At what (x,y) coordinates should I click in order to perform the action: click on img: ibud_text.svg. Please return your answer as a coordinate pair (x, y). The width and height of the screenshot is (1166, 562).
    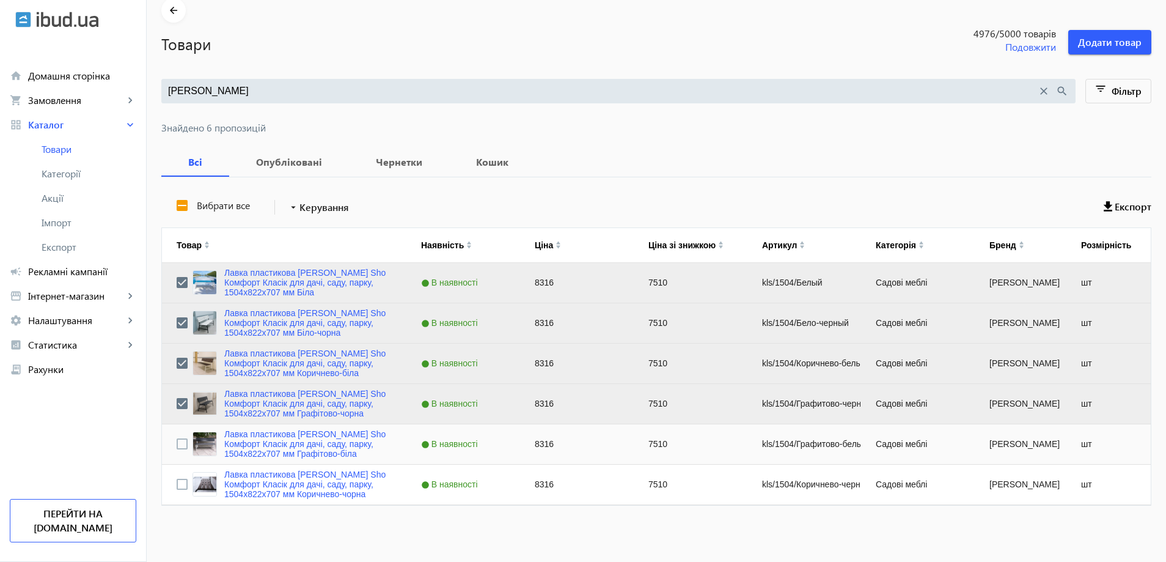
    Looking at the image, I should click on (67, 20).